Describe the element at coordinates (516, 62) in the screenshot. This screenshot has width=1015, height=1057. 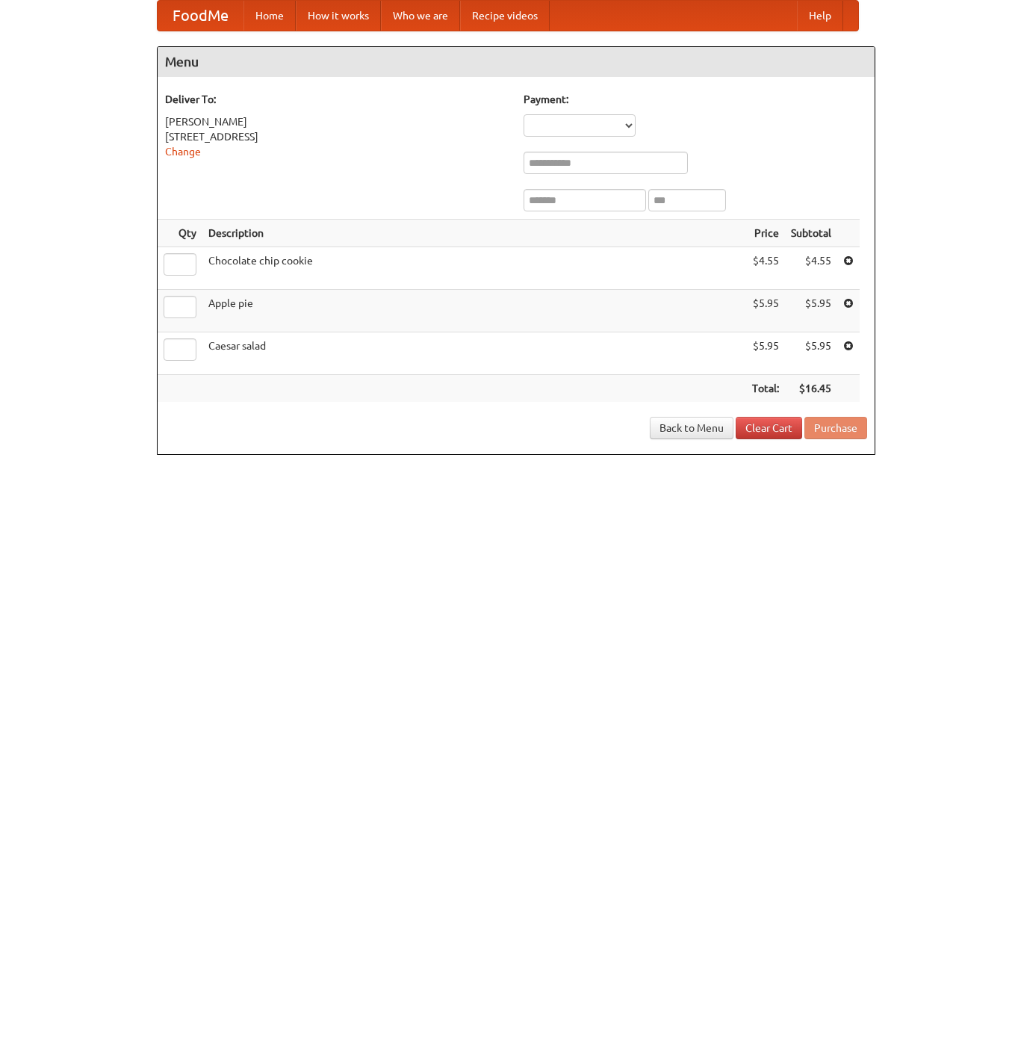
I see `h4: Menu` at that location.